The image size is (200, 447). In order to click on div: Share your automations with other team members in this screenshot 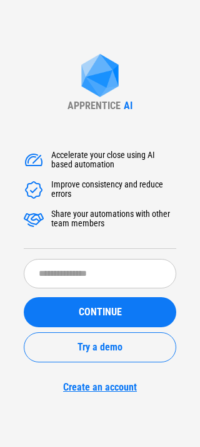, I will do `click(114, 219)`.